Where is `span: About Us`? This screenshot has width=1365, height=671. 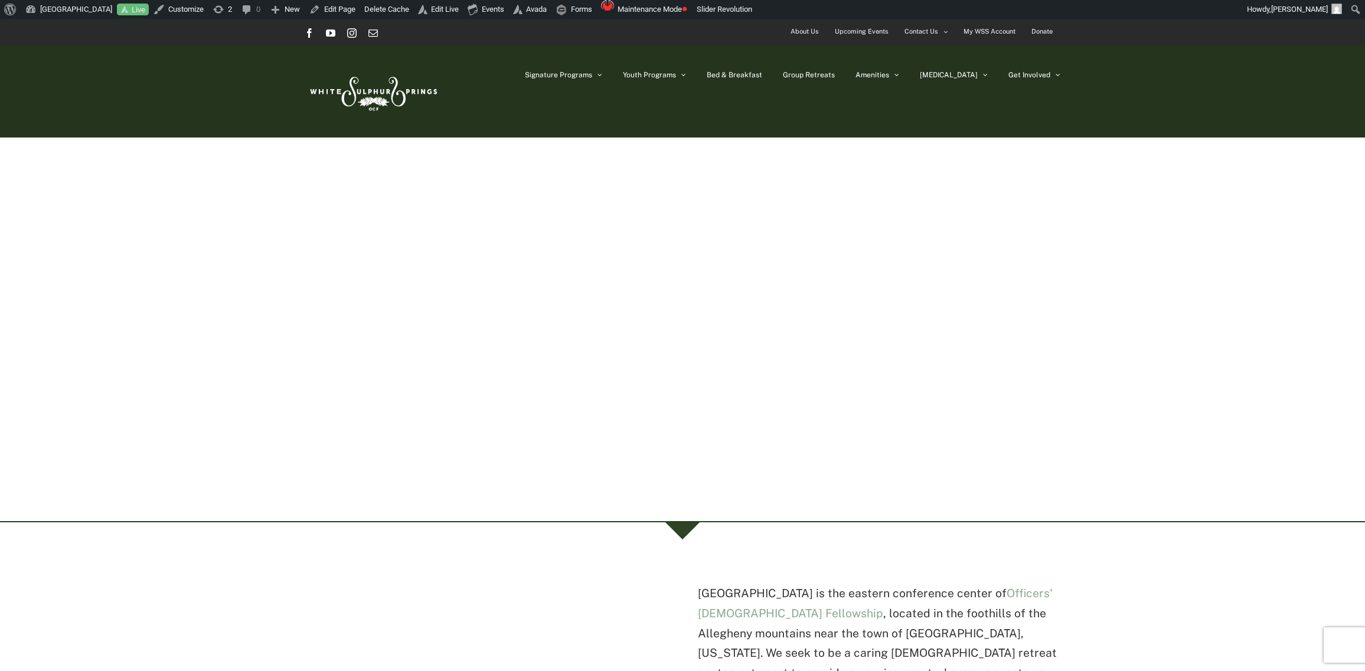 span: About Us is located at coordinates (805, 31).